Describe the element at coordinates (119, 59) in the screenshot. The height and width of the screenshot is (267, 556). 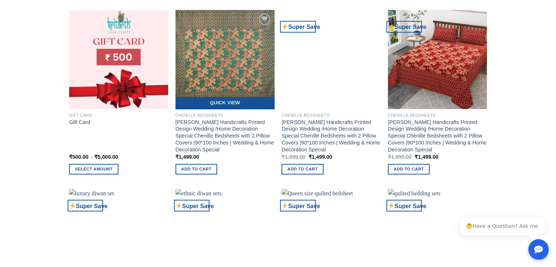
I see `img: Gift Card` at that location.